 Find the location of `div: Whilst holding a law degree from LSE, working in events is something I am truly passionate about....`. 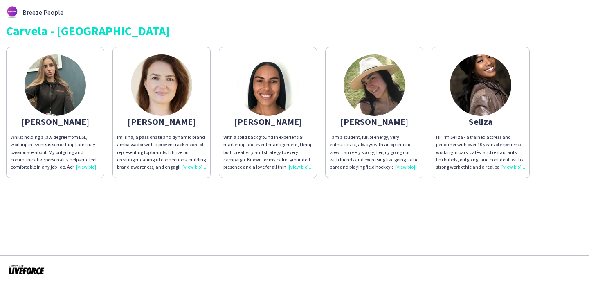

div: Whilst holding a law degree from LSE, working in events is something I am truly passionate about.... is located at coordinates (55, 152).